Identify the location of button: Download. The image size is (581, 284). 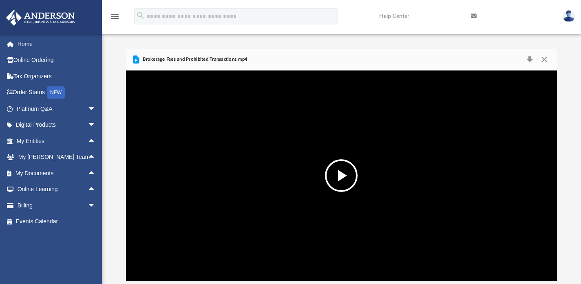
(529, 59).